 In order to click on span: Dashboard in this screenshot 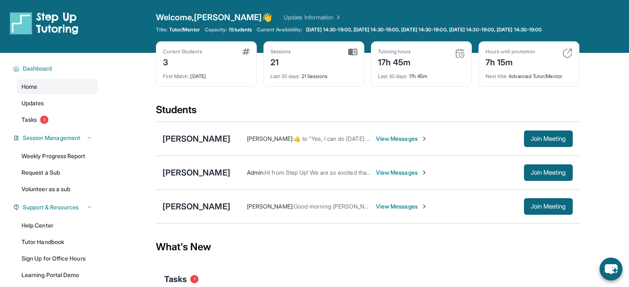, I will do `click(37, 69)`.